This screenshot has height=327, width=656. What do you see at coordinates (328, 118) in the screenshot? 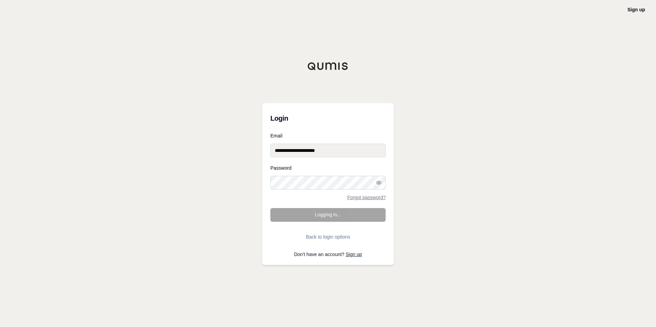
I see `h3: Login` at bounding box center [328, 118].